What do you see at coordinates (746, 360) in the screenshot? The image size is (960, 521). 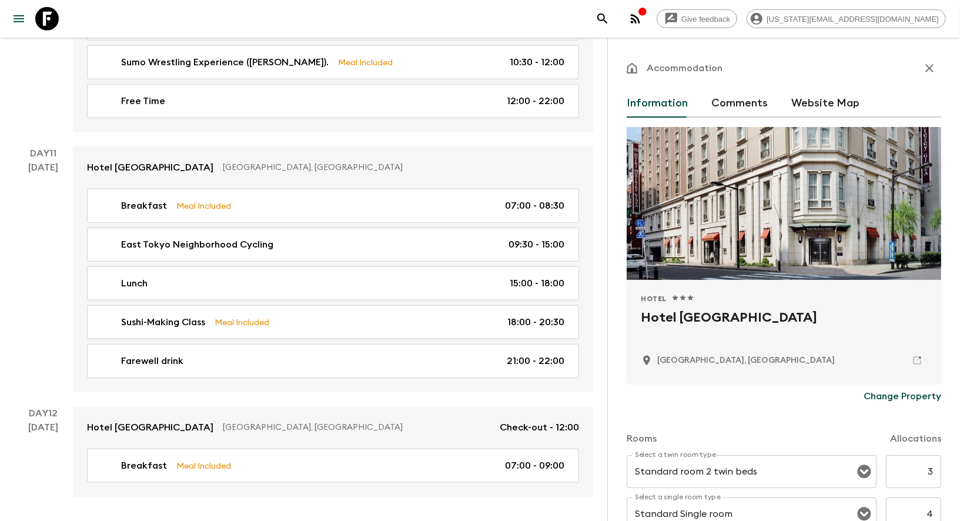 I see `p: Tokyo, Japan` at bounding box center [746, 360].